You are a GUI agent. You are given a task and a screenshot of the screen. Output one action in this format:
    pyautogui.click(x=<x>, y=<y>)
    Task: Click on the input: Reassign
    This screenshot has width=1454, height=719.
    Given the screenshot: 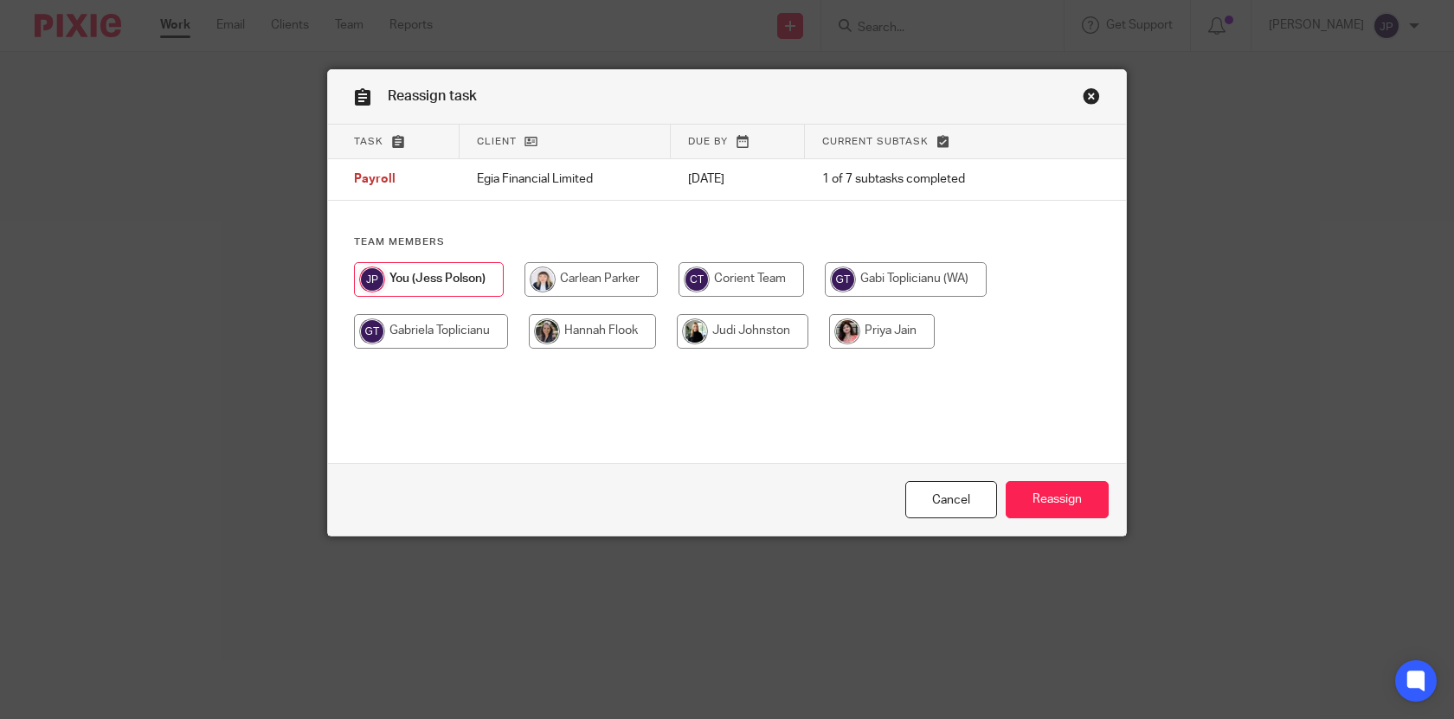 What is the action you would take?
    pyautogui.click(x=1057, y=499)
    